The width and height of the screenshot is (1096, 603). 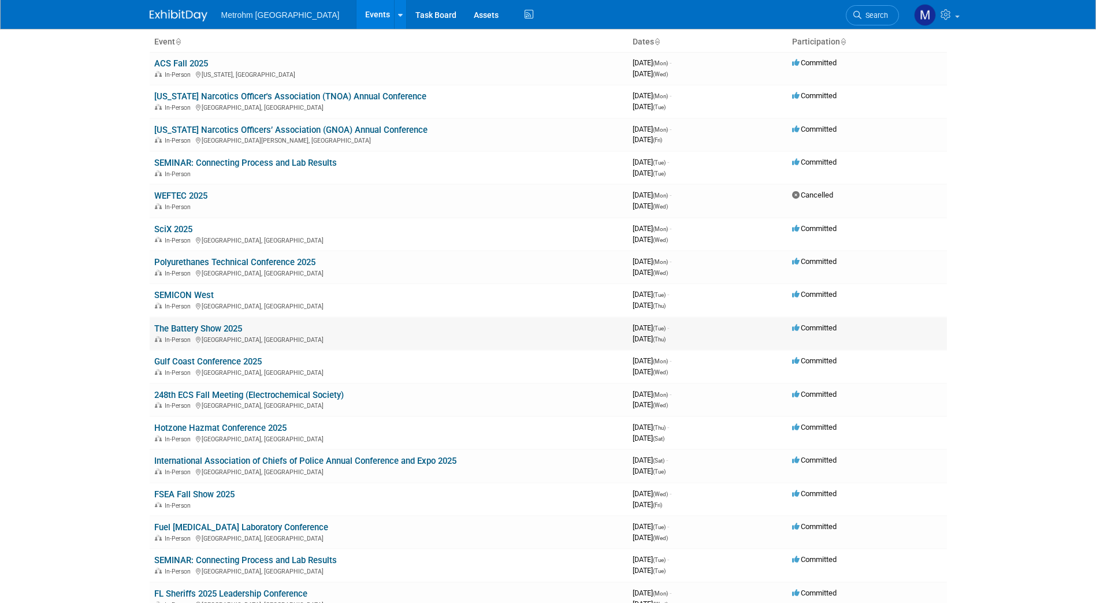 I want to click on a: FSEA Fall Show 2025, so click(x=194, y=495).